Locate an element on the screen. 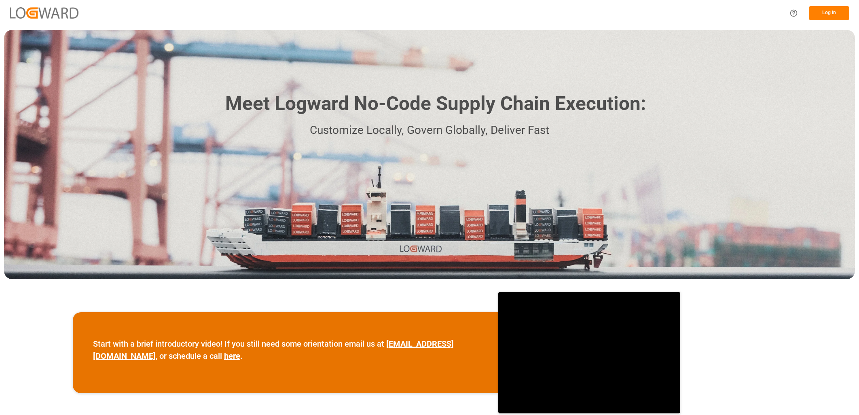 The height and width of the screenshot is (415, 859). h1: Meet Logward No-Code Supply Chain Execution: is located at coordinates (435, 104).